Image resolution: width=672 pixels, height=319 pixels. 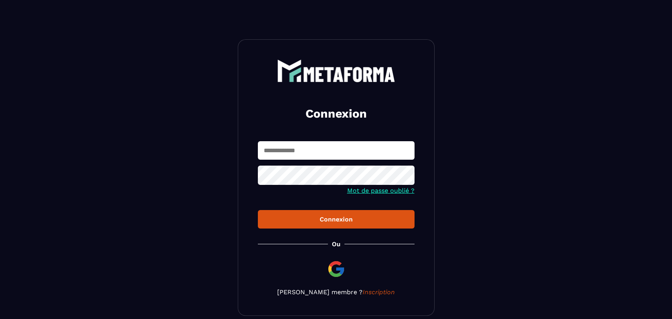 I want to click on a: Mot de passe oublié ?, so click(x=381, y=191).